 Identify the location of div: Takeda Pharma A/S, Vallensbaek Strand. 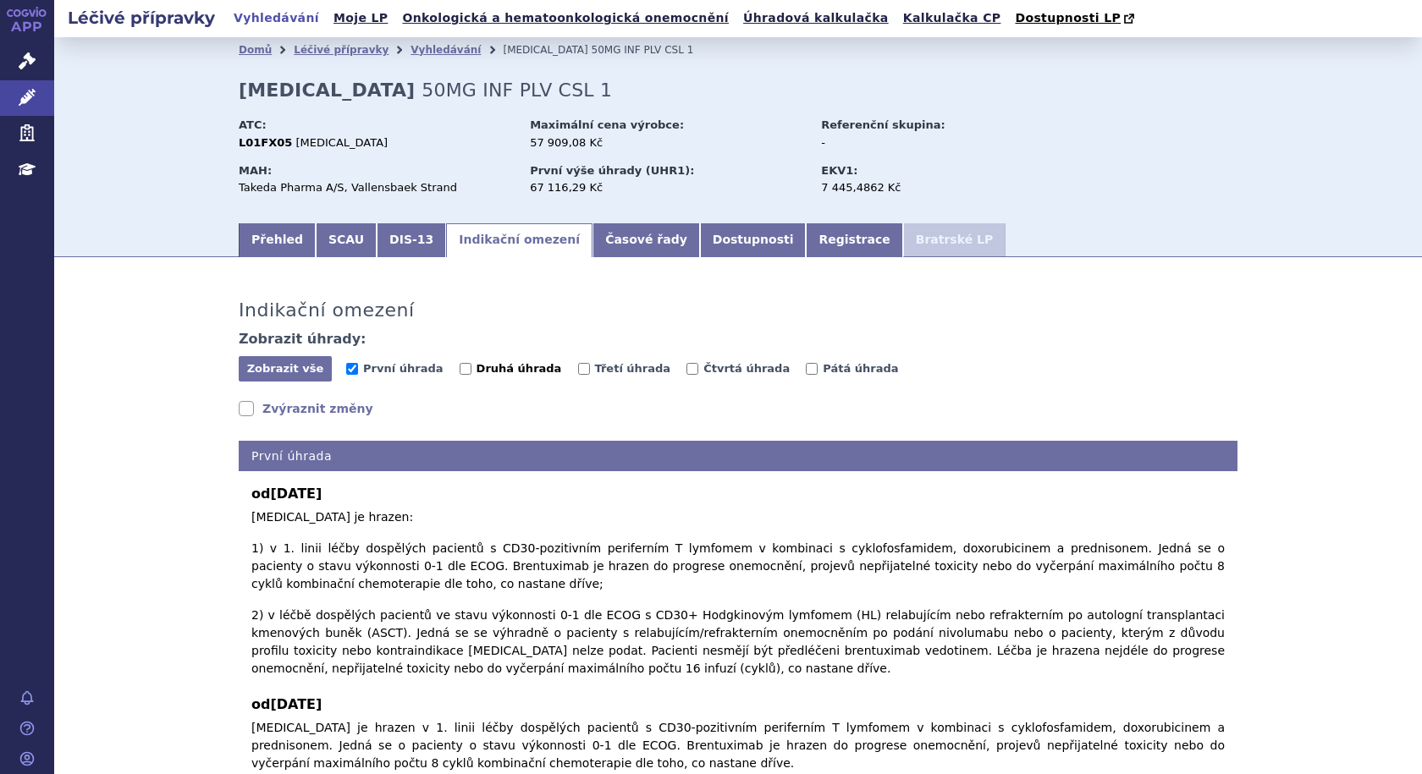
(376, 188).